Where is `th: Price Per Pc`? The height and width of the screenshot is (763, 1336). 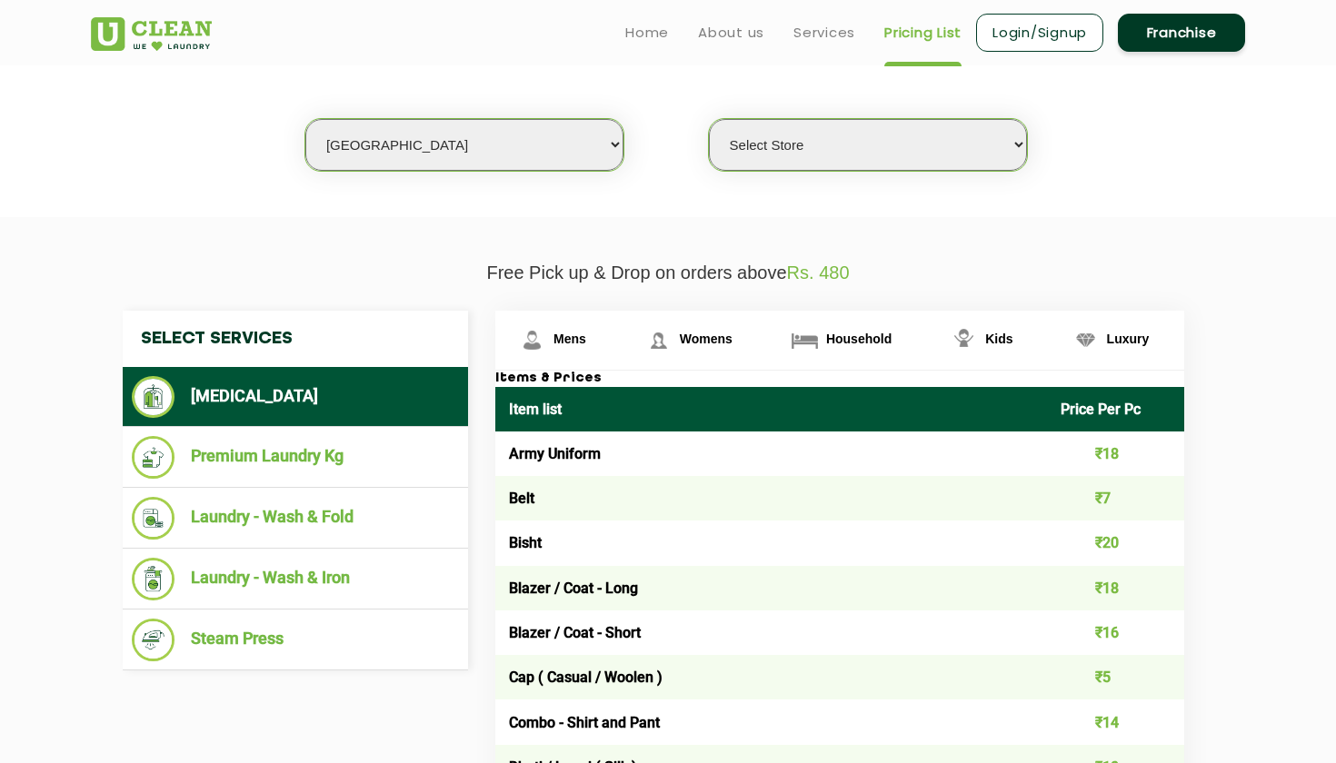 th: Price Per Pc is located at coordinates (1116, 409).